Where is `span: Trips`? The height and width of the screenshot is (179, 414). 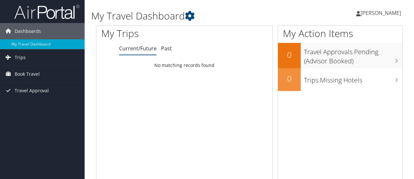
span: Trips is located at coordinates (20, 58).